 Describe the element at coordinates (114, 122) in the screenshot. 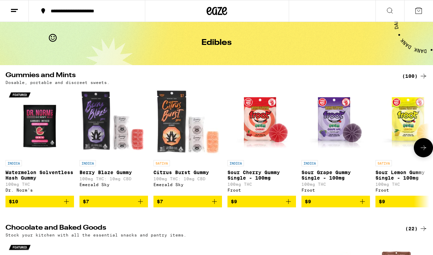

I see `img: Emerald Sky - Berry Blaze Gummy` at that location.